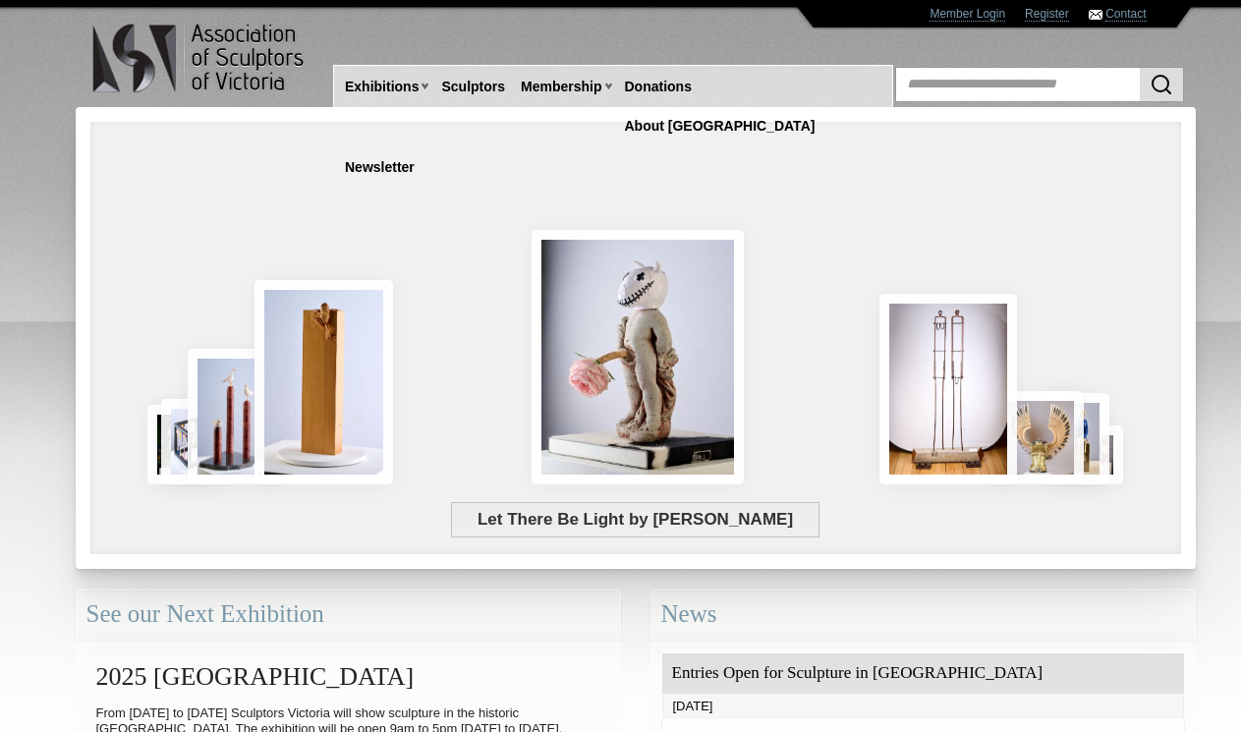  Describe the element at coordinates (1162, 85) in the screenshot. I see `img: Search` at that location.